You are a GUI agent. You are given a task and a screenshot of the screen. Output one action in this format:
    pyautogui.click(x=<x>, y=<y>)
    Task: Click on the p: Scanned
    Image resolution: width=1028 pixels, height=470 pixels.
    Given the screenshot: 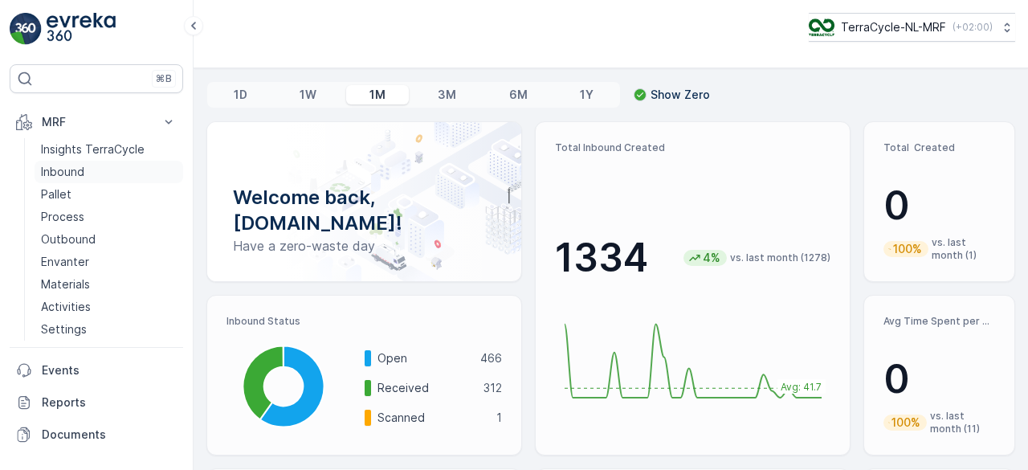 What is the action you would take?
    pyautogui.click(x=431, y=418)
    